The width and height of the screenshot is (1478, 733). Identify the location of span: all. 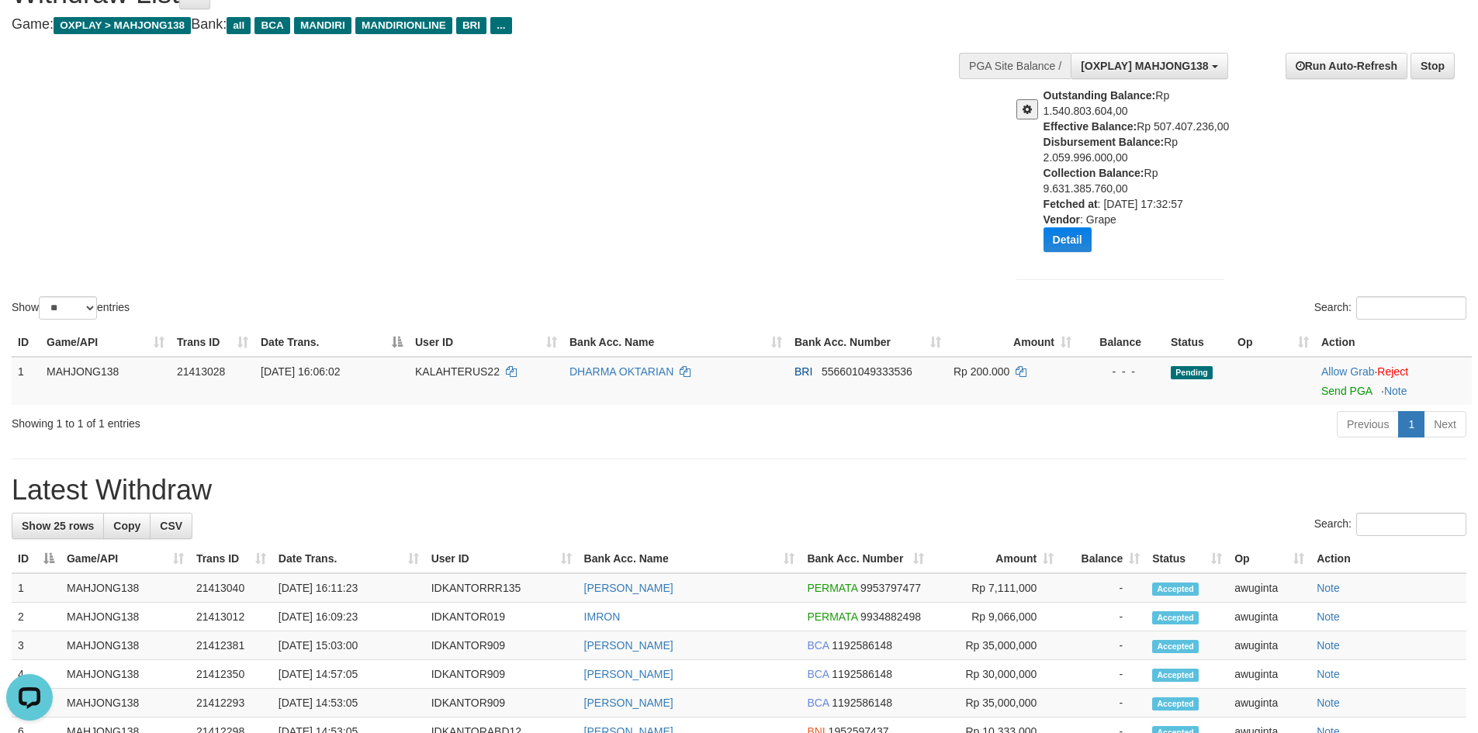
(238, 26).